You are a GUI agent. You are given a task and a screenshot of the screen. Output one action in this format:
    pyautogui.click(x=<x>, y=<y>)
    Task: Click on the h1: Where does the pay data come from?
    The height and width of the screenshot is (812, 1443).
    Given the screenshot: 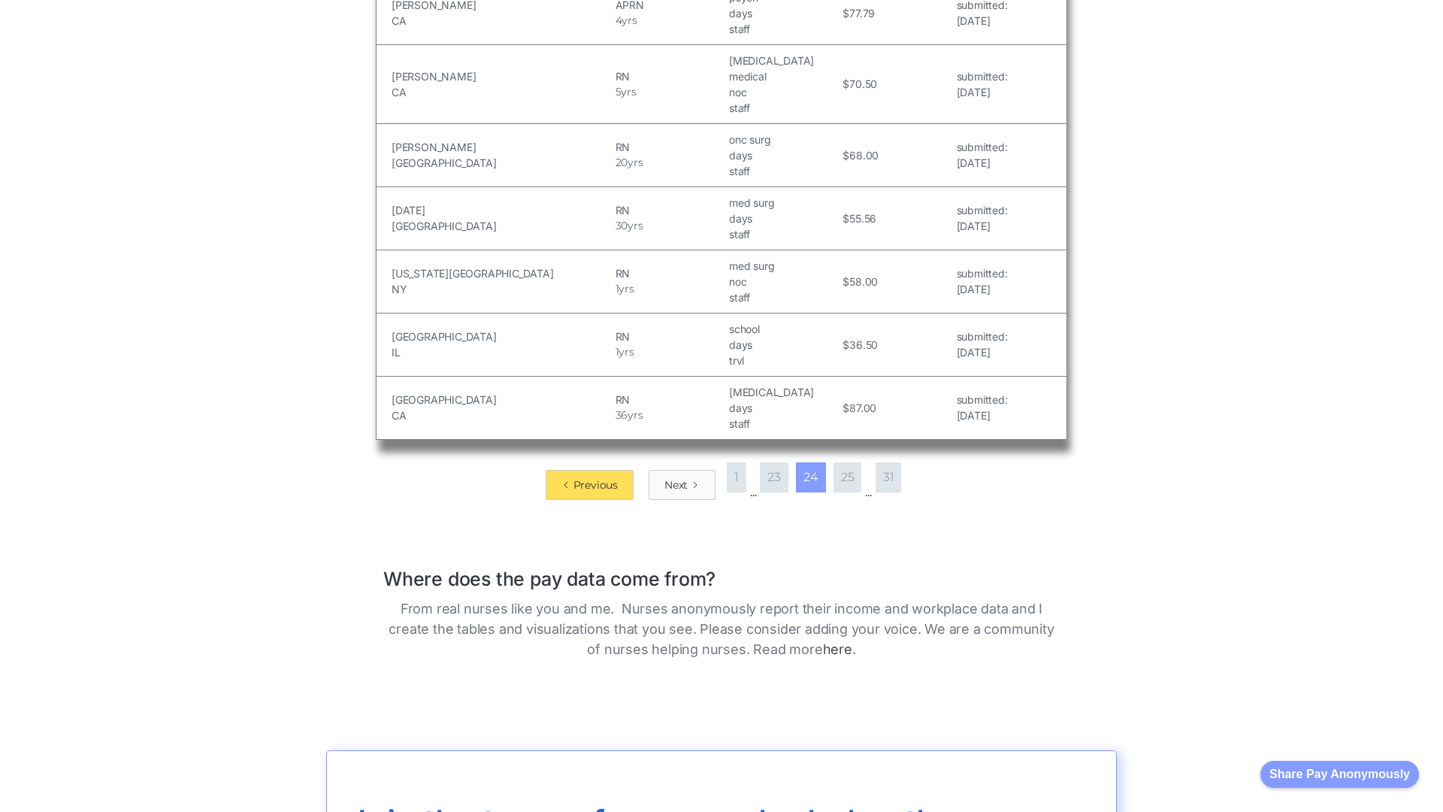 What is the action you would take?
    pyautogui.click(x=722, y=571)
    